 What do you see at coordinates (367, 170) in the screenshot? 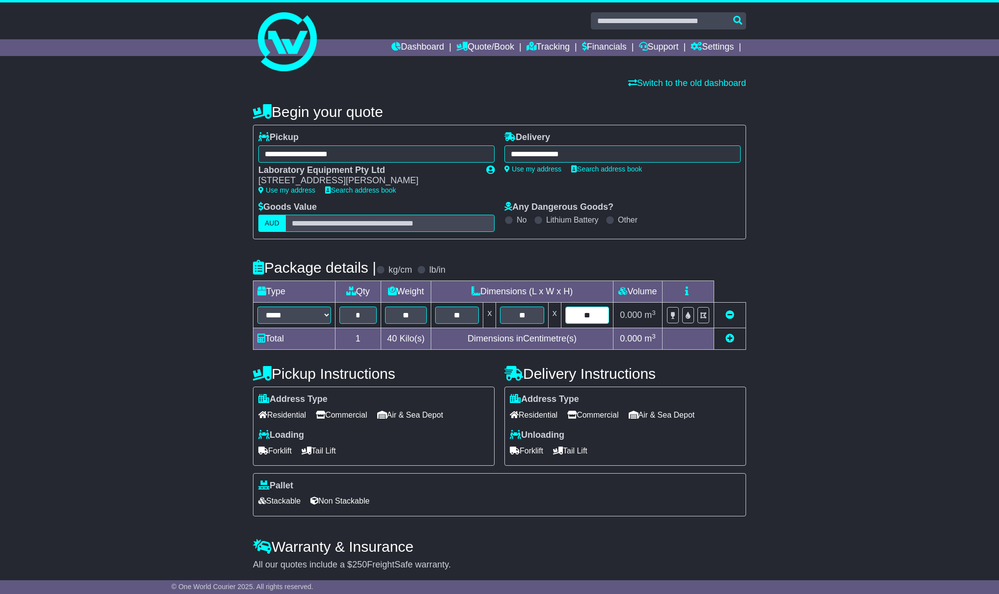
I see `div: Laboratory Equipment Pty Ltd` at bounding box center [367, 170].